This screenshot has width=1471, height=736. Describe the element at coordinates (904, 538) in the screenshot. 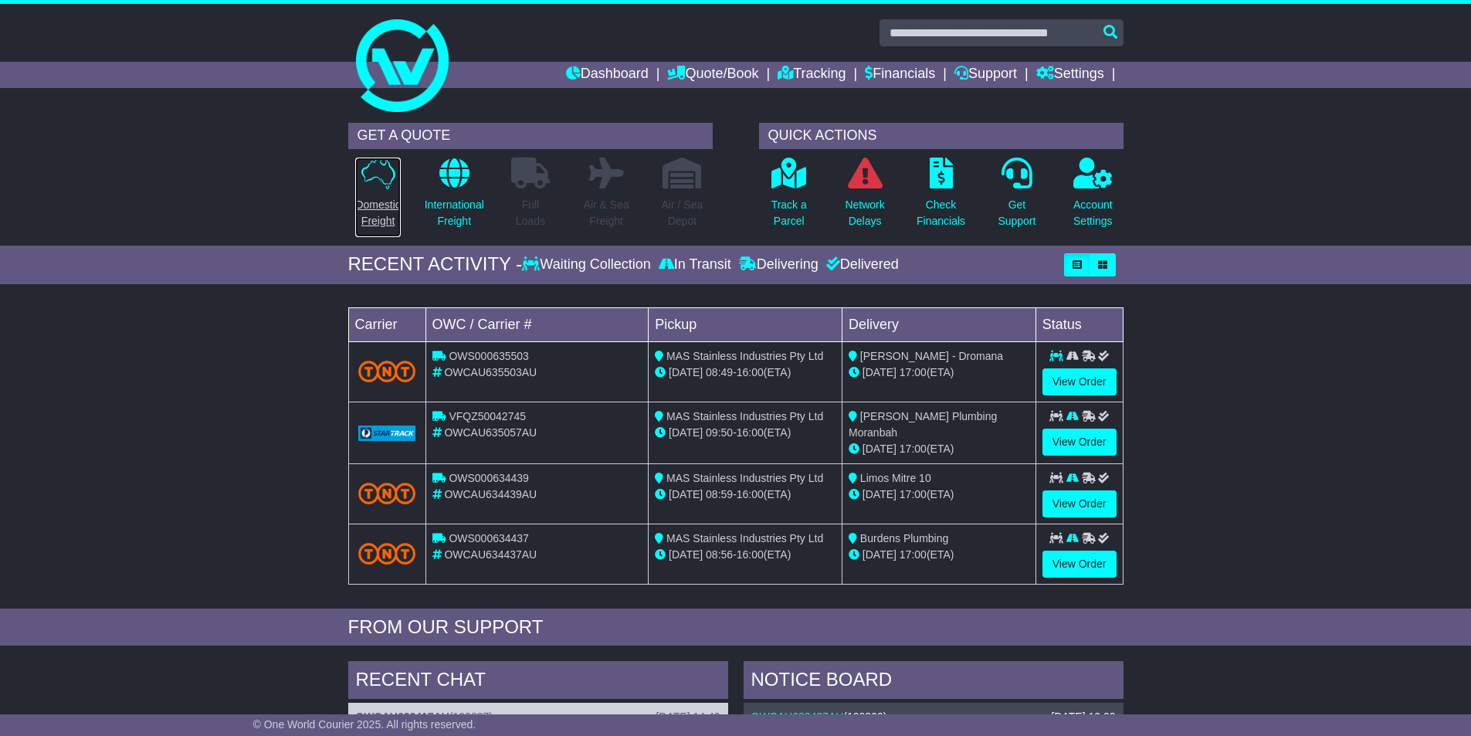

I see `span: Burdens Plumbing` at that location.